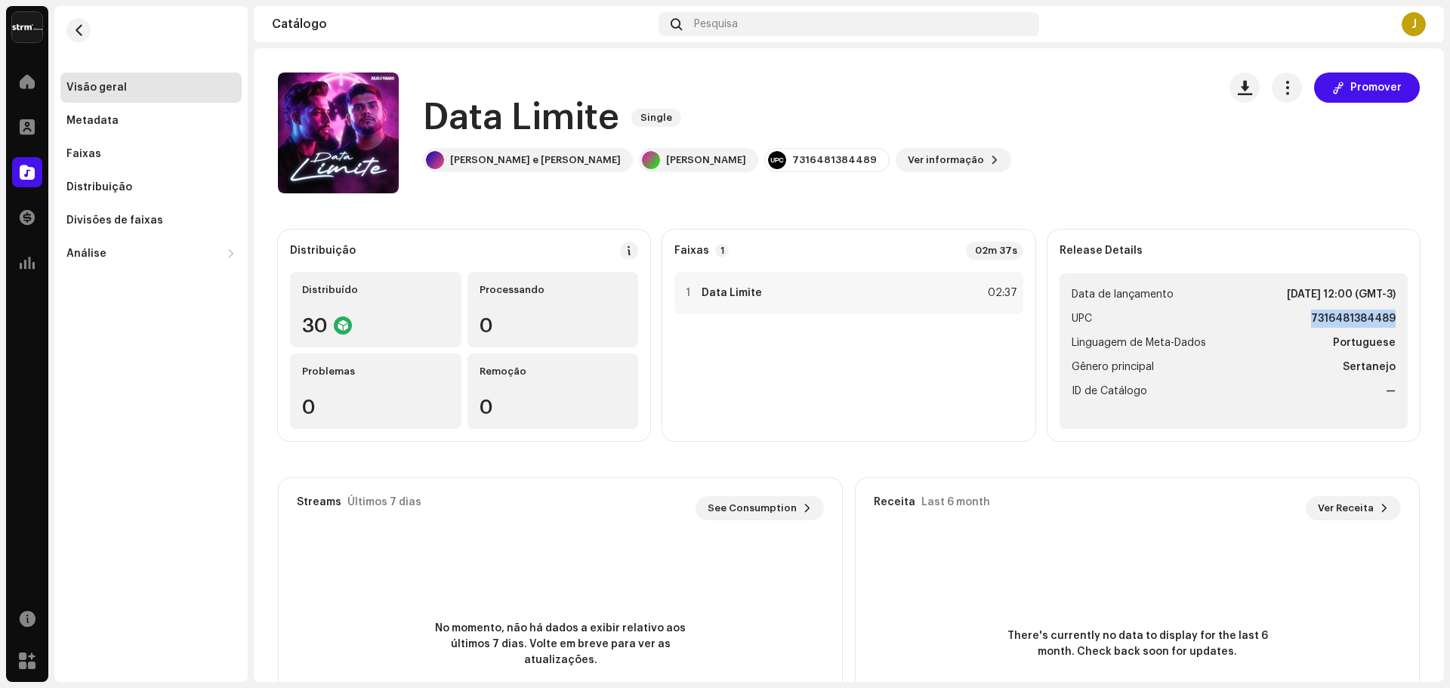 The image size is (1450, 688). Describe the element at coordinates (521, 118) in the screenshot. I see `h1: Data Limite` at that location.